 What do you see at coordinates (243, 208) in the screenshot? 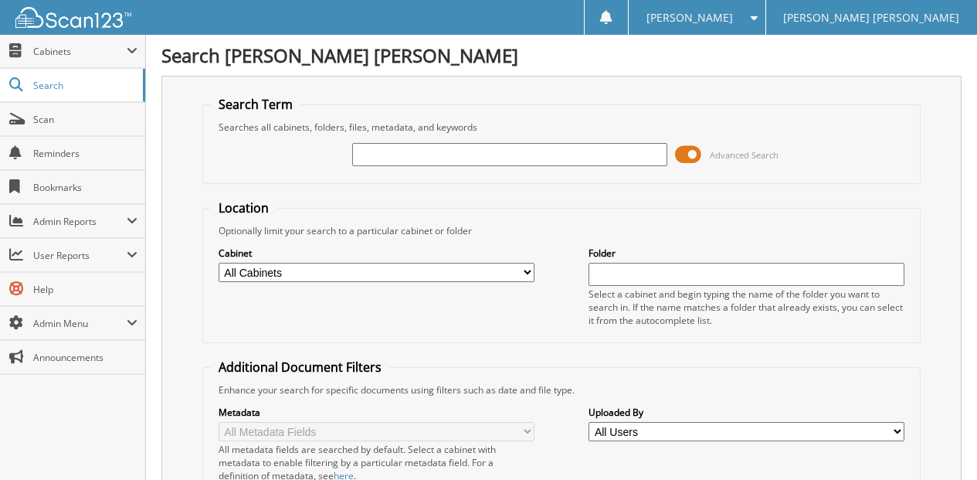
I see `legend: Location` at bounding box center [243, 208].